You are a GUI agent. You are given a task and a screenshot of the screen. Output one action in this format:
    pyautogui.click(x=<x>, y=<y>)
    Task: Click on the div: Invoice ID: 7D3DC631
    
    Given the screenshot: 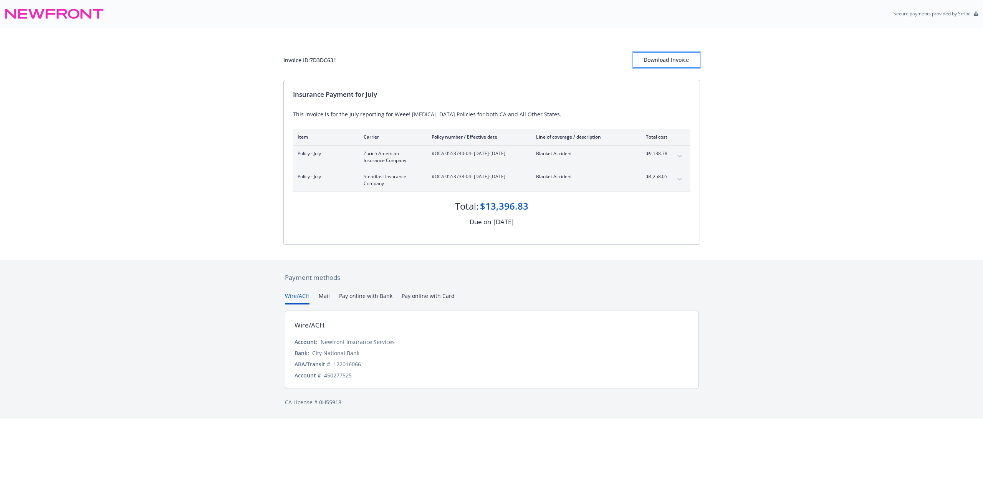 What is the action you would take?
    pyautogui.click(x=310, y=60)
    